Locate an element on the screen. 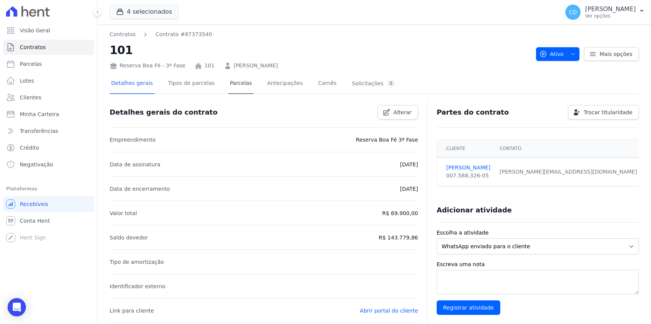 The width and height of the screenshot is (651, 324). p: Tipo de amortização is located at coordinates (137, 262).